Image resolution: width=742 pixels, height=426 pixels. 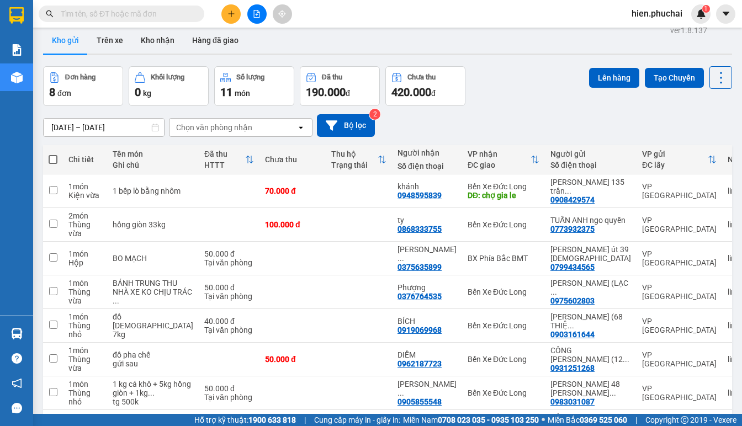 I want to click on button: file-add, so click(x=257, y=14).